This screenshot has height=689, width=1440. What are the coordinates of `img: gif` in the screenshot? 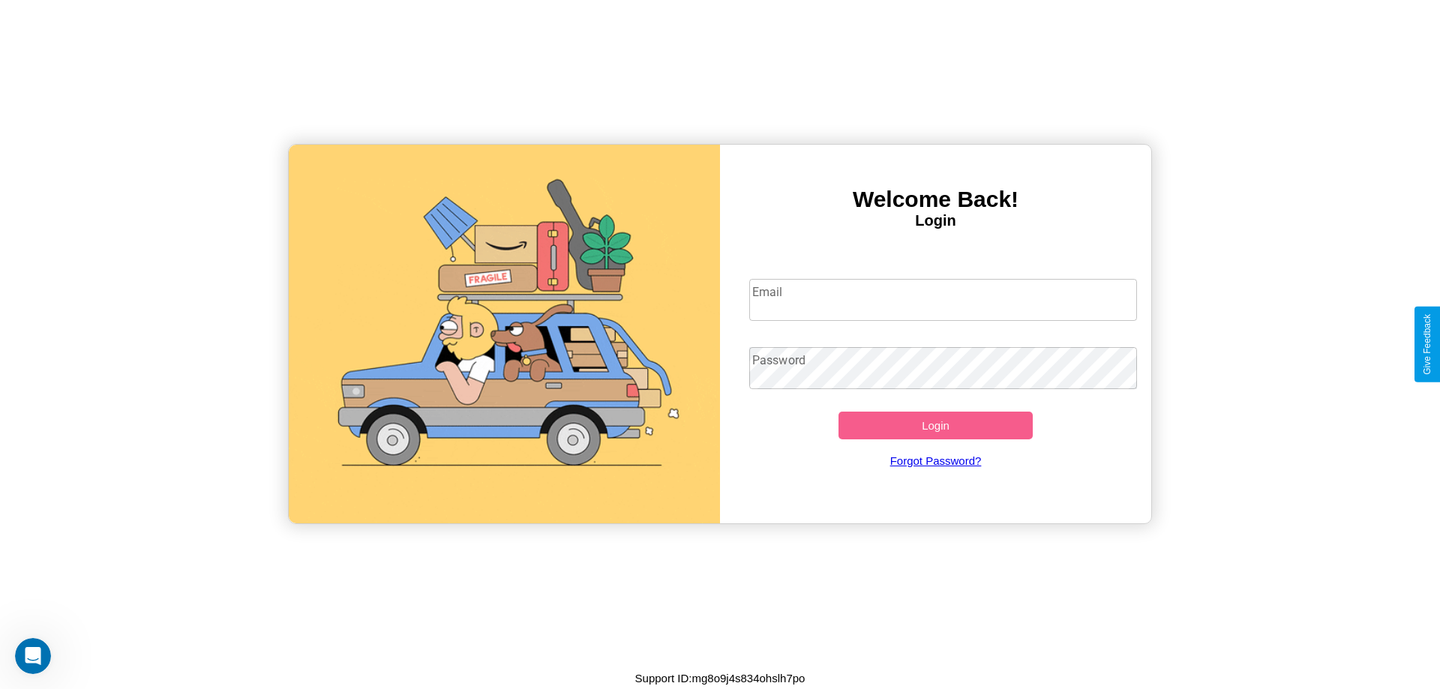 It's located at (504, 334).